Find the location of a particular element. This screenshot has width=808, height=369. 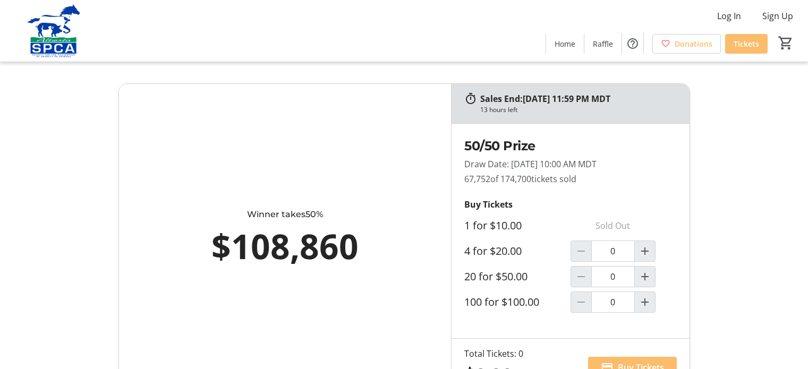

button: Cart is located at coordinates (786, 43).